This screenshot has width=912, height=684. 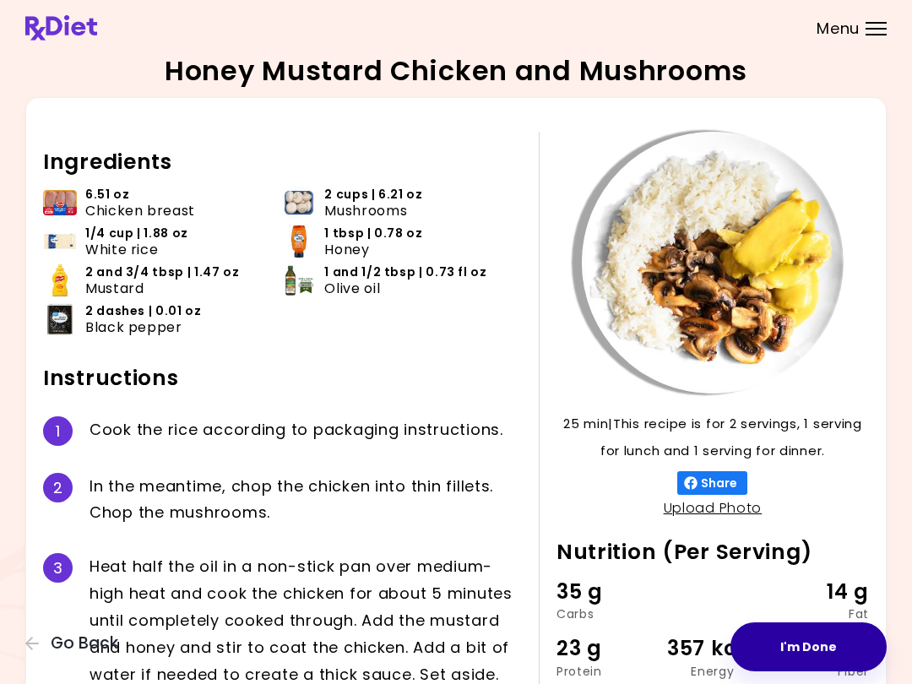 What do you see at coordinates (137, 233) in the screenshot?
I see `span: 1/4 cup | 1.88 oz` at bounding box center [137, 233].